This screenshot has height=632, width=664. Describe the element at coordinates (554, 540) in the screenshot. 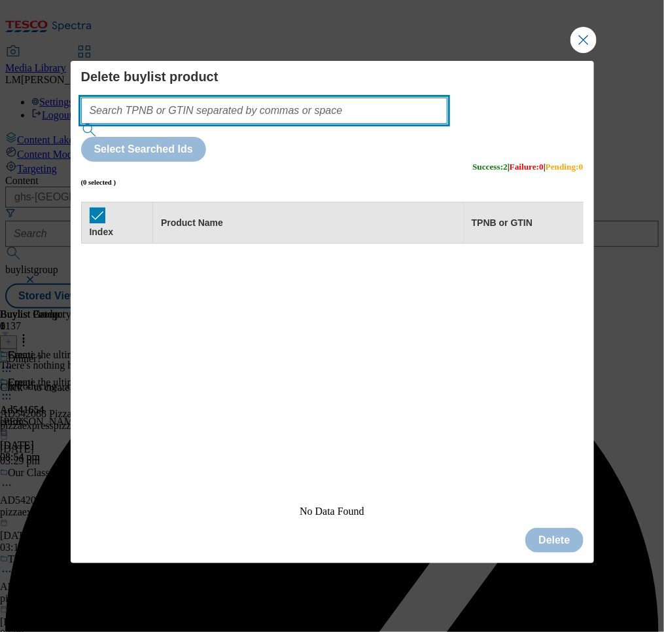

I see `button: Delete` at that location.